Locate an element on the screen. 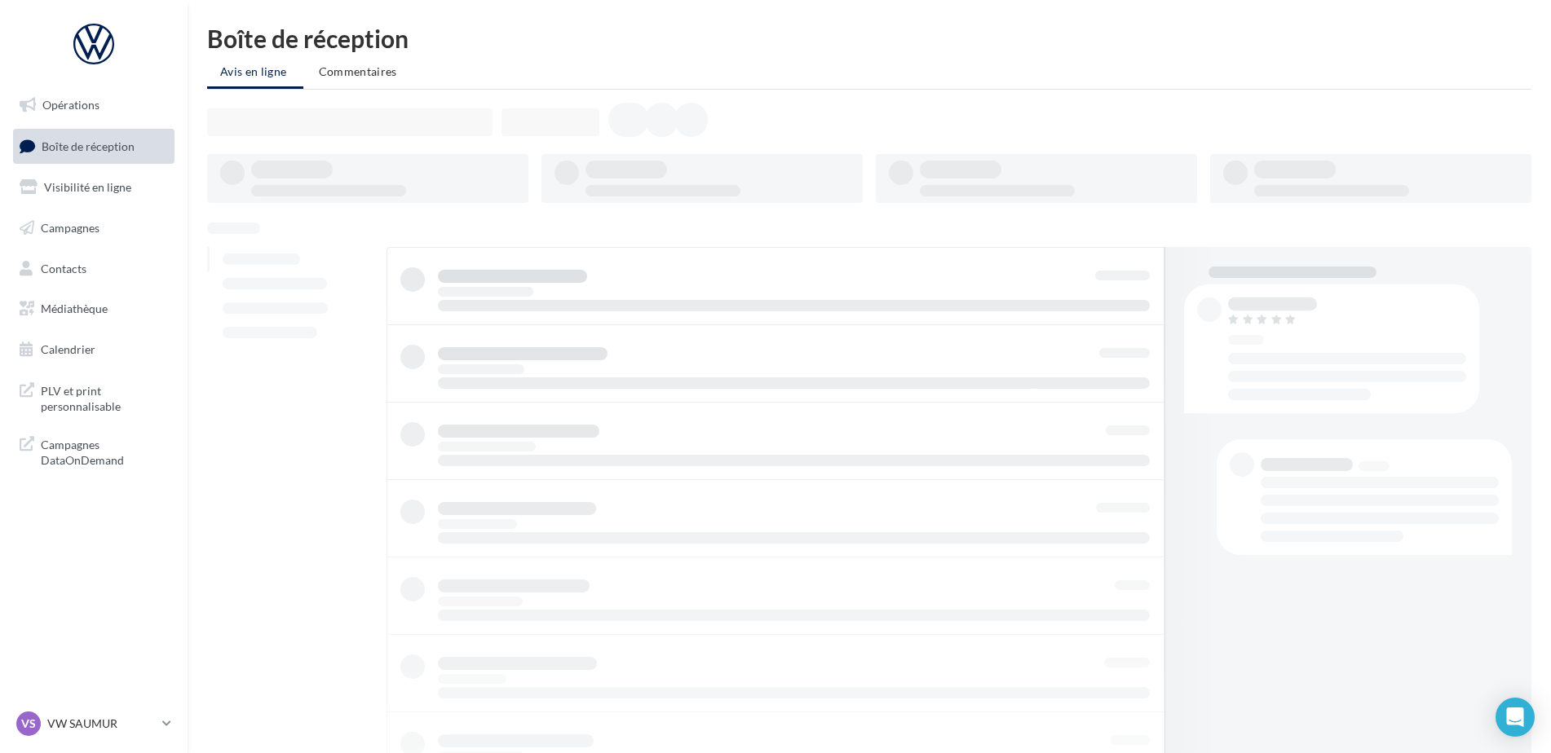 Image resolution: width=1551 pixels, height=753 pixels. p: VW SAUMUR is located at coordinates (101, 724).